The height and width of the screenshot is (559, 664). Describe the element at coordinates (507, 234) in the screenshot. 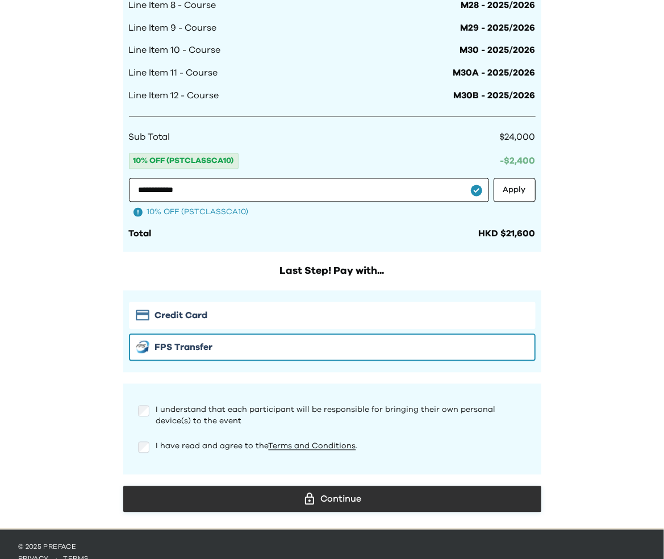

I see `div: HKD $21,600` at that location.